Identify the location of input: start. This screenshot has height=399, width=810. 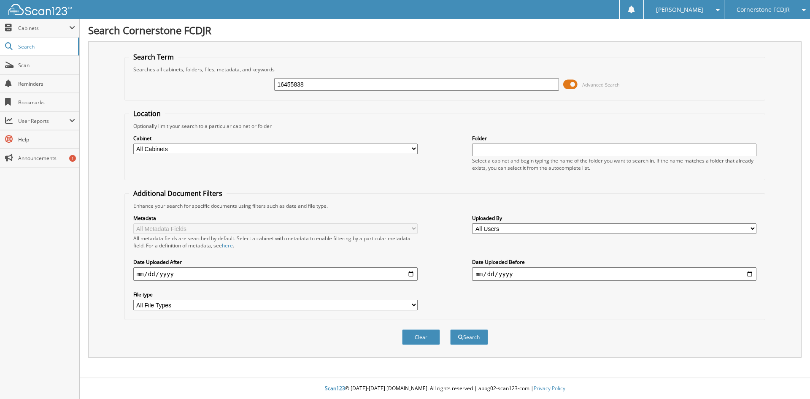
(276, 274).